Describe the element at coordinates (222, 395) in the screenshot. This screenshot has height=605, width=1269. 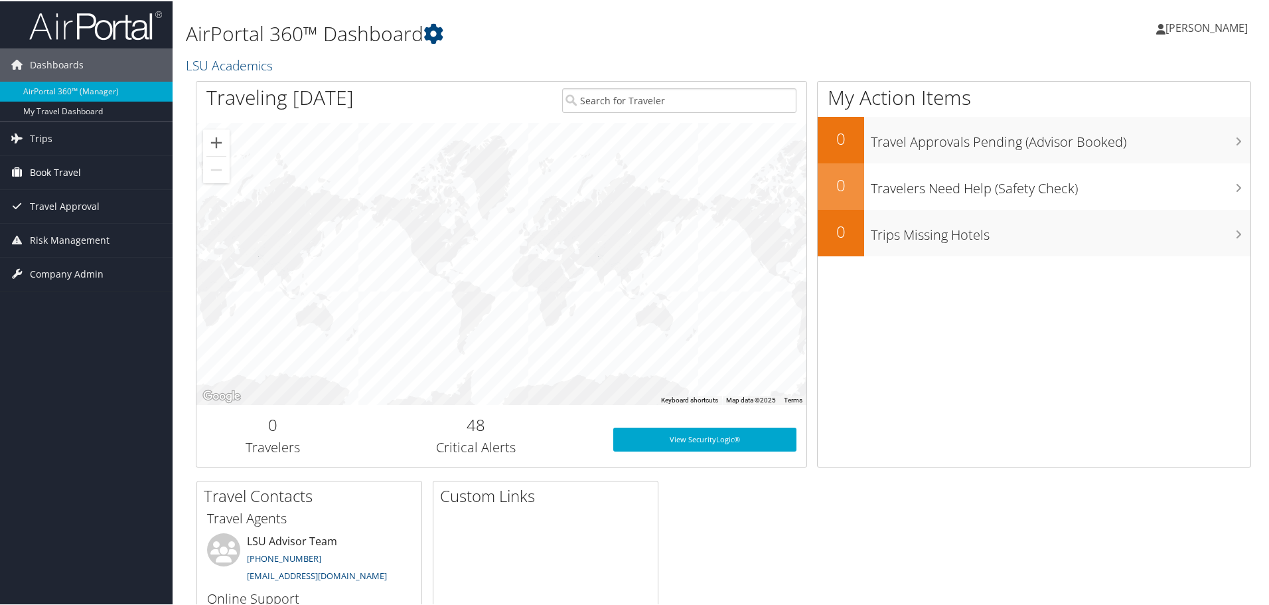
I see `img: Google` at that location.